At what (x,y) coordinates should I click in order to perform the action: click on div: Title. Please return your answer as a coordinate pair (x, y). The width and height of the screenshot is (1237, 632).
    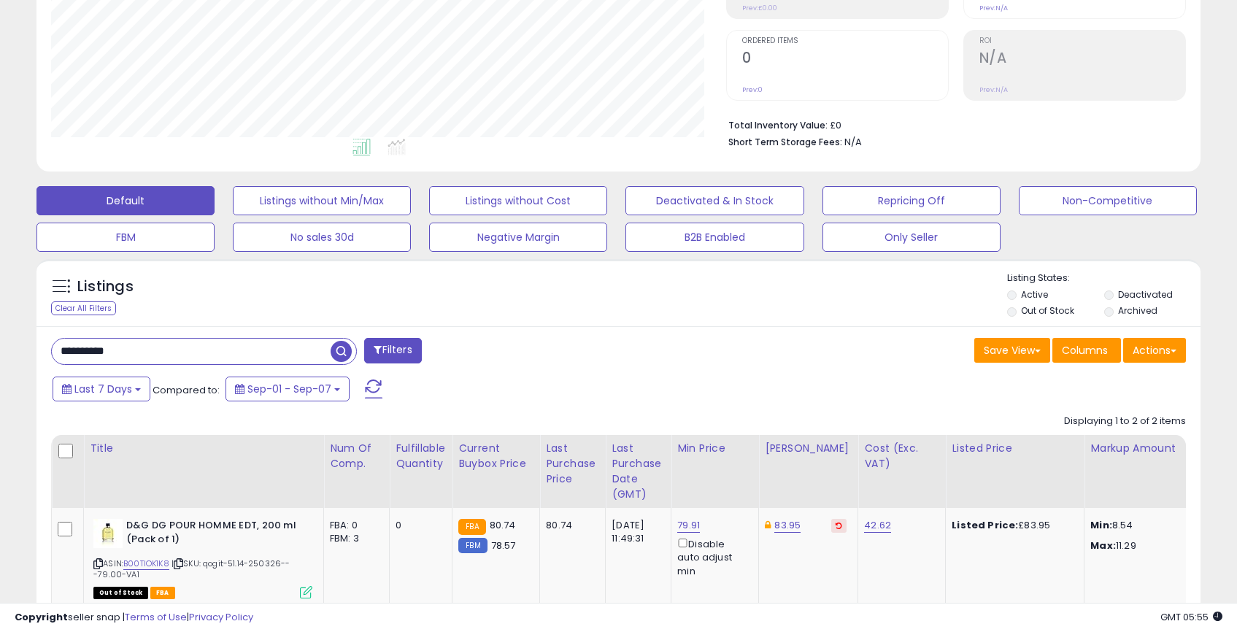
    Looking at the image, I should click on (204, 448).